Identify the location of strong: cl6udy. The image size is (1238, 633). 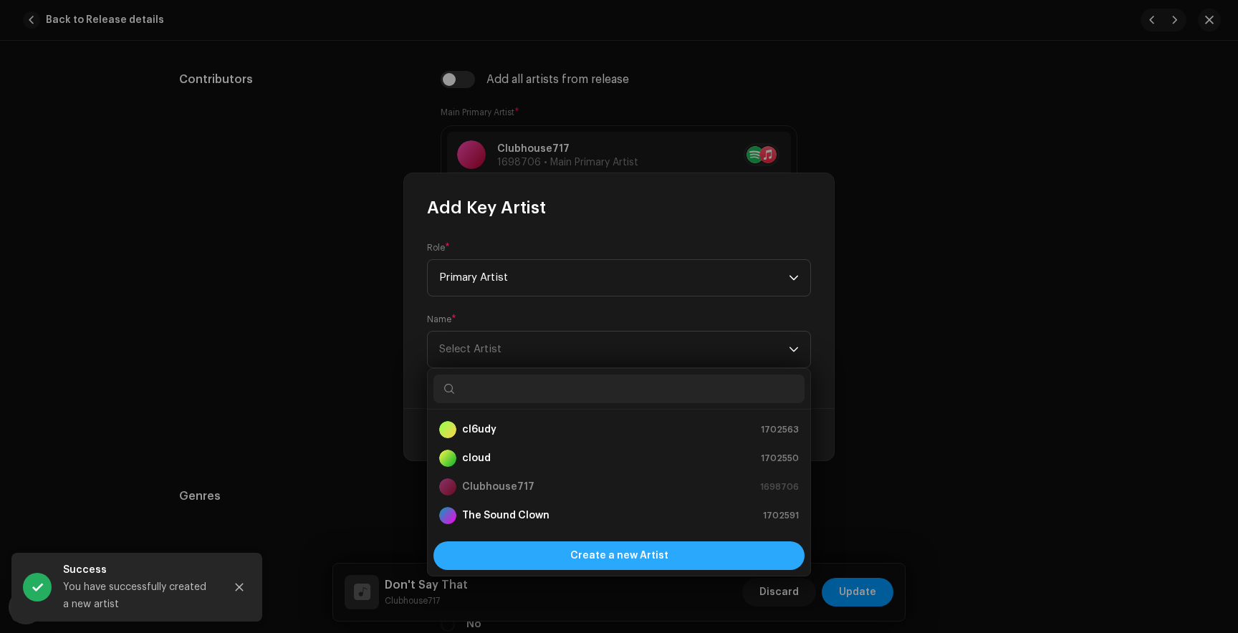
(479, 430).